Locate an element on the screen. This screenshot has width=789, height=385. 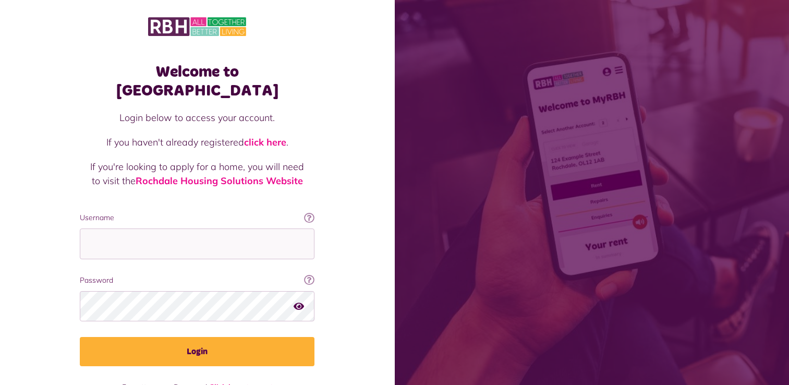
p: If you're looking to apply for a home, you will need to visit the is located at coordinates (197, 174).